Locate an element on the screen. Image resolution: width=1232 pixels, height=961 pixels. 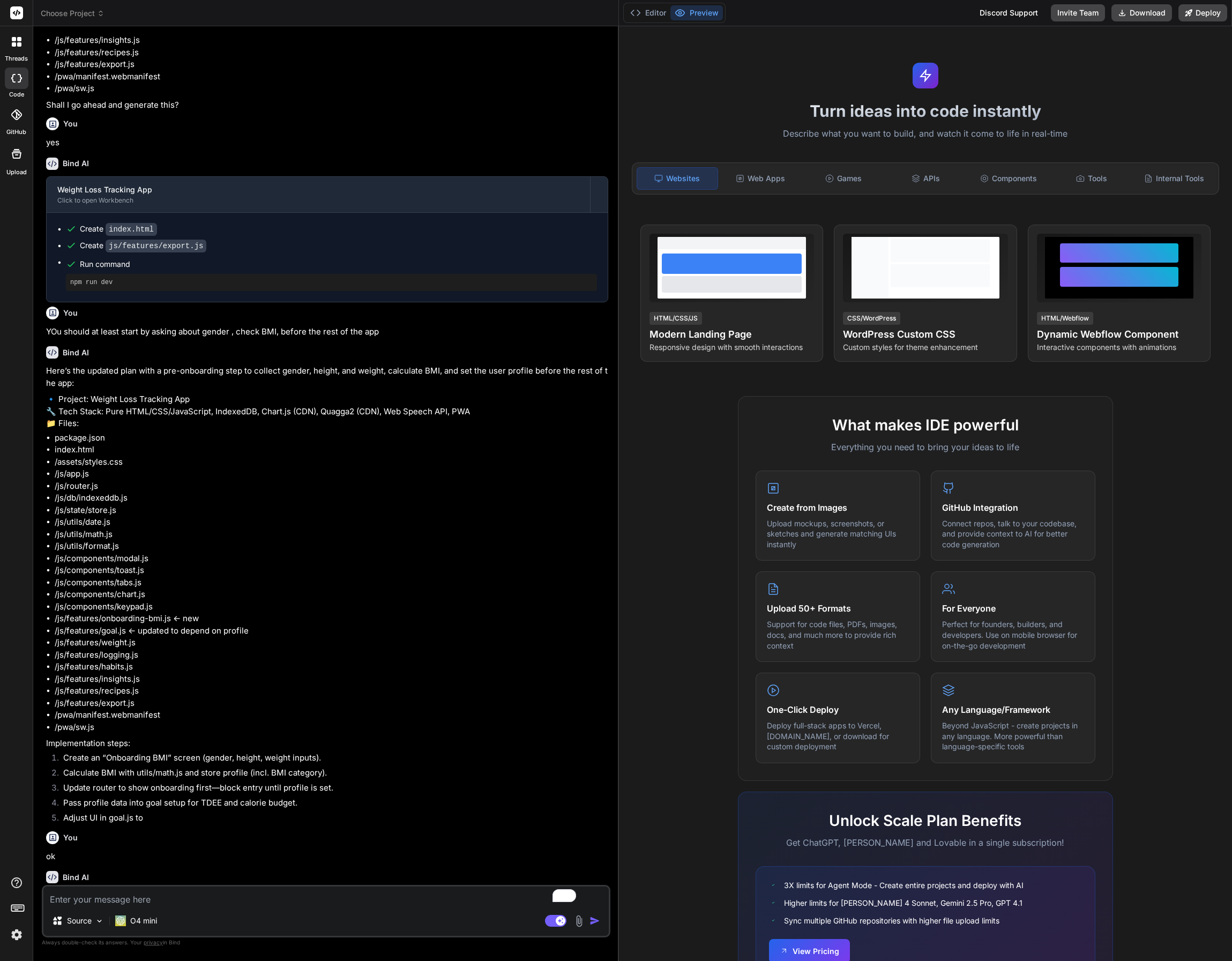
code: js/features/export.js is located at coordinates (156, 246).